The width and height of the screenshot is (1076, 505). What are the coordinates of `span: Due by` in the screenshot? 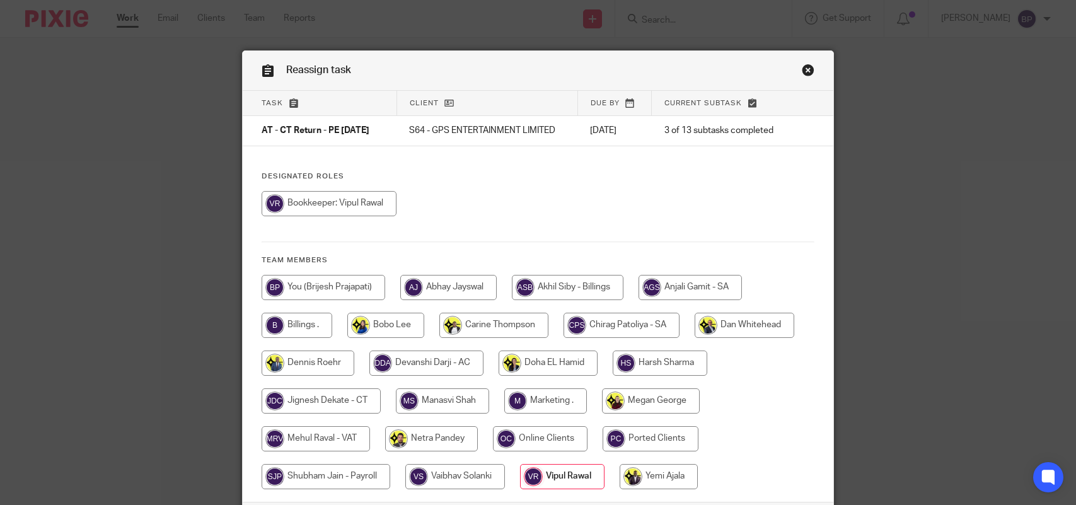 It's located at (605, 103).